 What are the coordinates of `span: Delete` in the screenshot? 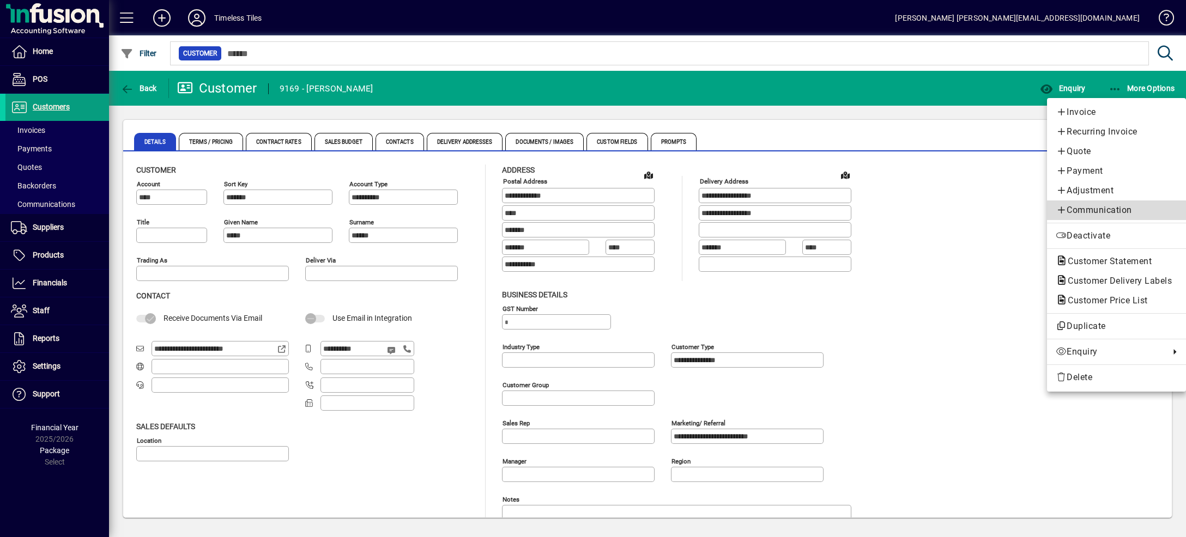 It's located at (1116, 378).